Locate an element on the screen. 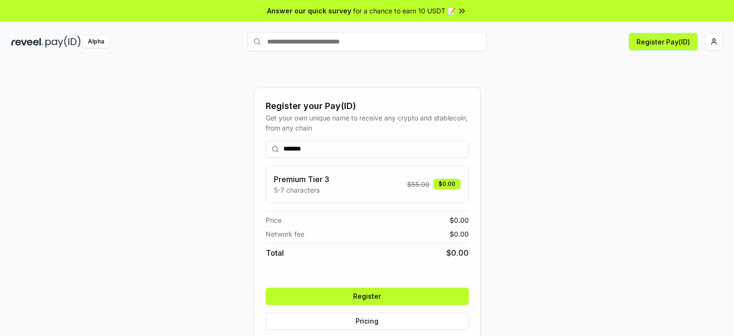 The image size is (734, 336). button: Register Pay(ID) is located at coordinates (663, 42).